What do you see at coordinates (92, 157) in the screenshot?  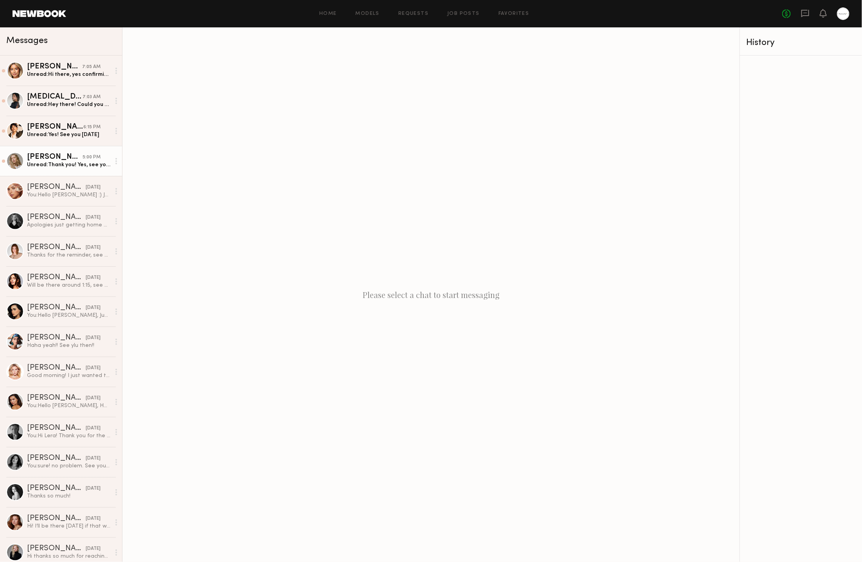 I see `div: 5:00 PM` at bounding box center [92, 157].